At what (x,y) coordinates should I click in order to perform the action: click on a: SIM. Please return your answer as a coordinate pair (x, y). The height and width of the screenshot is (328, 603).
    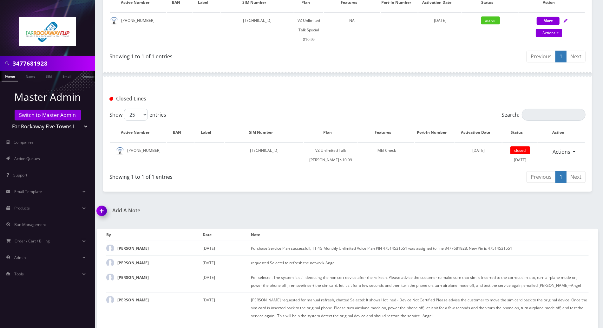
    Looking at the image, I should click on (49, 76).